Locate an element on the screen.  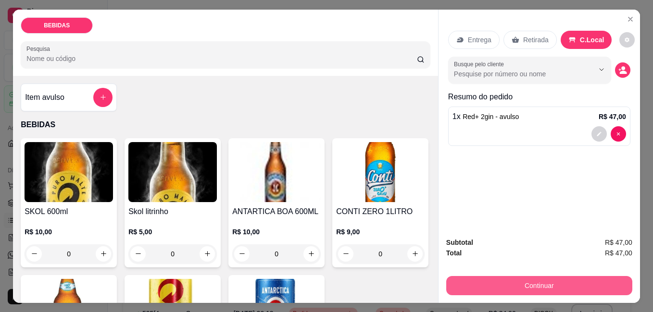
label: Pesquisa is located at coordinates (40, 49).